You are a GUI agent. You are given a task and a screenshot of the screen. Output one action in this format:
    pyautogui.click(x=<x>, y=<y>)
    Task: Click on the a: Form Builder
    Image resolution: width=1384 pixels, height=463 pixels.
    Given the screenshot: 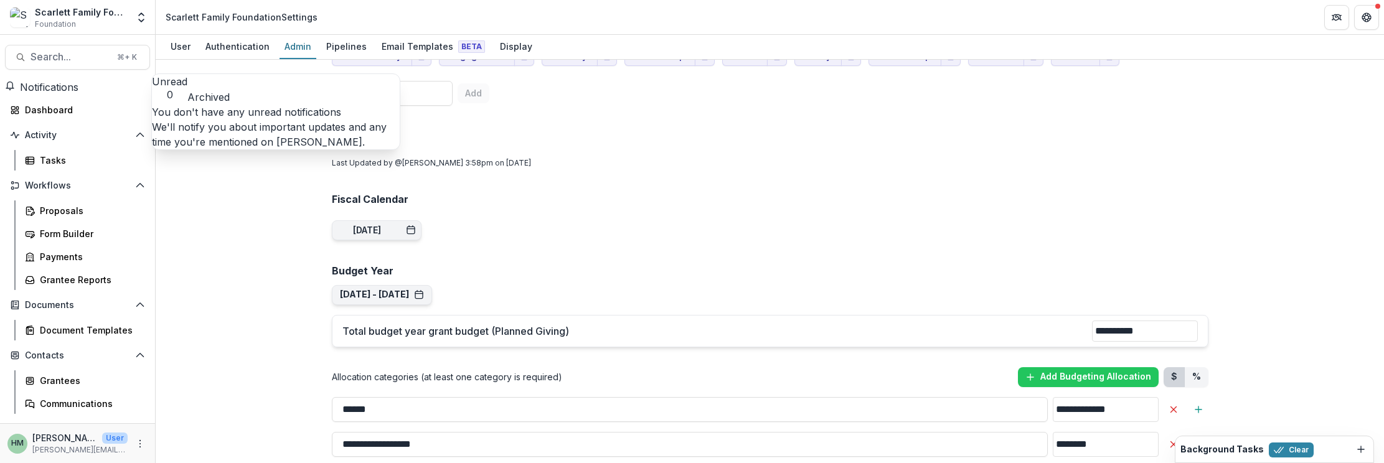 What is the action you would take?
    pyautogui.click(x=85, y=234)
    